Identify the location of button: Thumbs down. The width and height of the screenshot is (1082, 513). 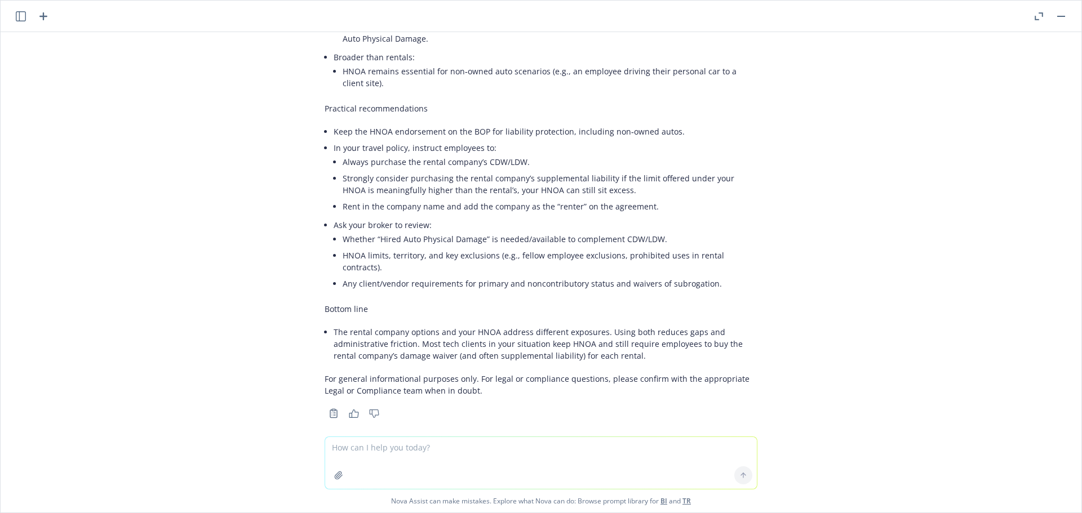
(374, 414).